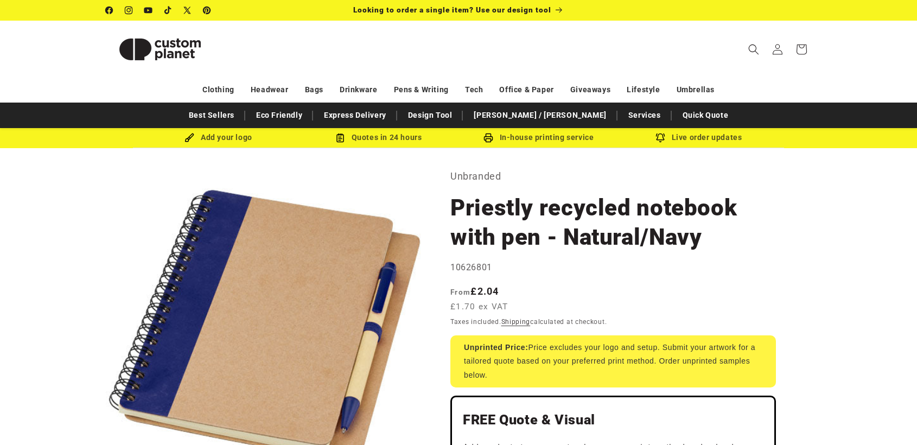 The height and width of the screenshot is (445, 917). What do you see at coordinates (705, 115) in the screenshot?
I see `a: Quick Quote` at bounding box center [705, 115].